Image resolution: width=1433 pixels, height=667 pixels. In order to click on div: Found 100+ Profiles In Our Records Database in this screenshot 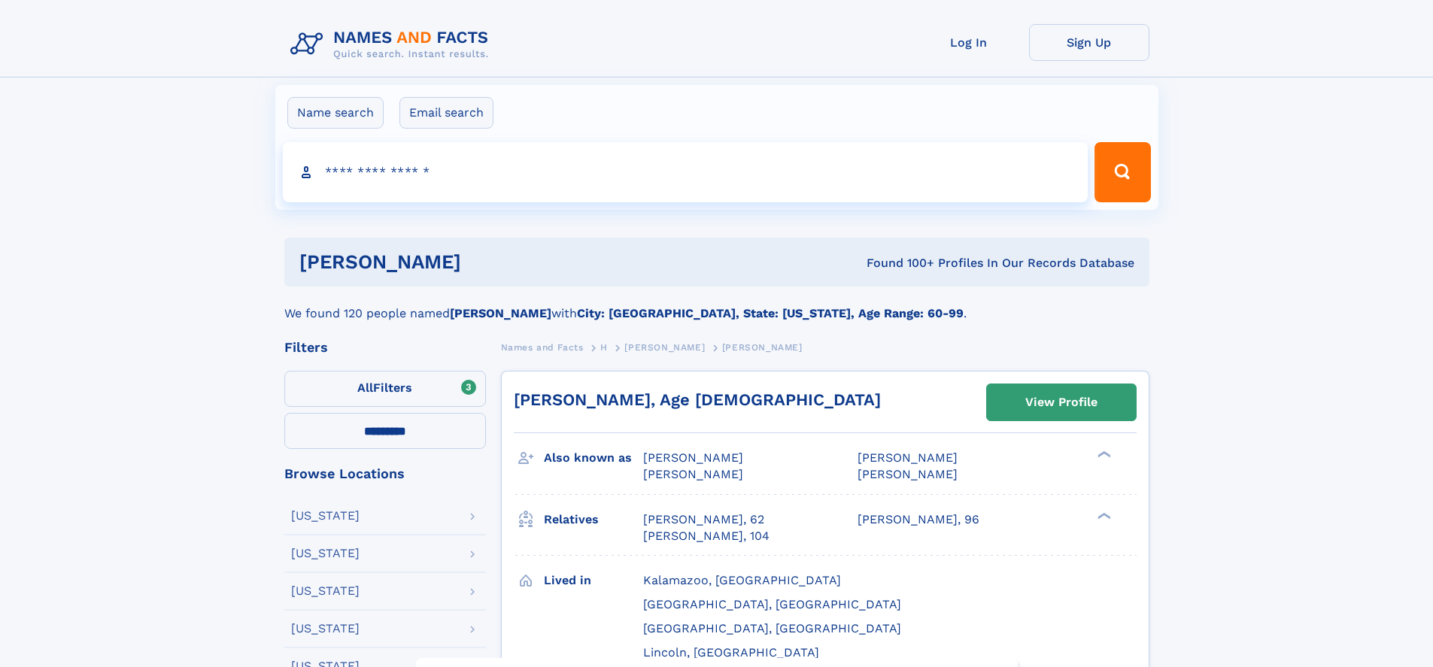, I will do `click(899, 263)`.